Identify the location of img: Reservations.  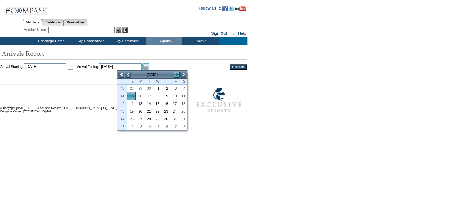
(125, 30).